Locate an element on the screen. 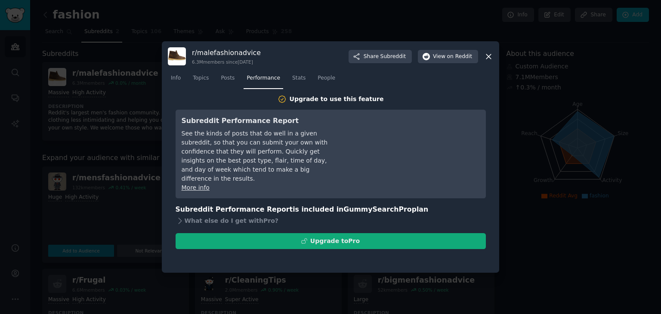 The height and width of the screenshot is (314, 661). span: Stats is located at coordinates (299, 78).